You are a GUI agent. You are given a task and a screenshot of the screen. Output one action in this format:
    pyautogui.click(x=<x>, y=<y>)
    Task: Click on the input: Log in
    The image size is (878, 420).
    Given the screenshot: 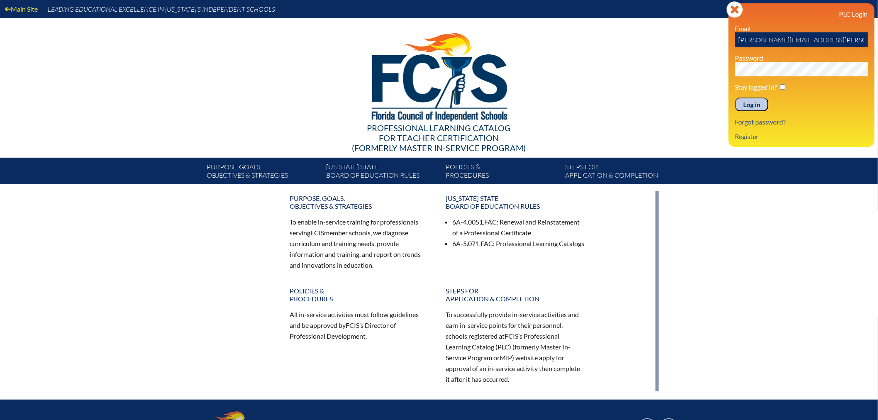 What is the action you would take?
    pyautogui.click(x=752, y=105)
    